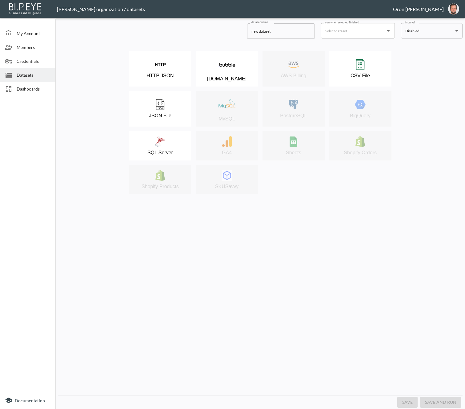 This screenshot has width=465, height=409. What do you see at coordinates (34, 61) in the screenshot?
I see `span: Credentials` at bounding box center [34, 61].